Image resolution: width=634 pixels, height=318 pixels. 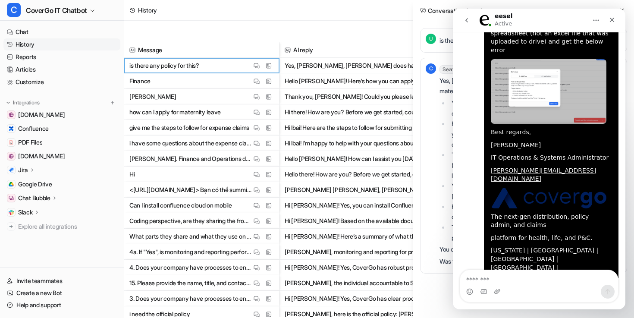 What do you see at coordinates (190, 221) in the screenshot?
I see `p: Coding perspective, are they sharing the frontend repo?` at bounding box center [190, 221].